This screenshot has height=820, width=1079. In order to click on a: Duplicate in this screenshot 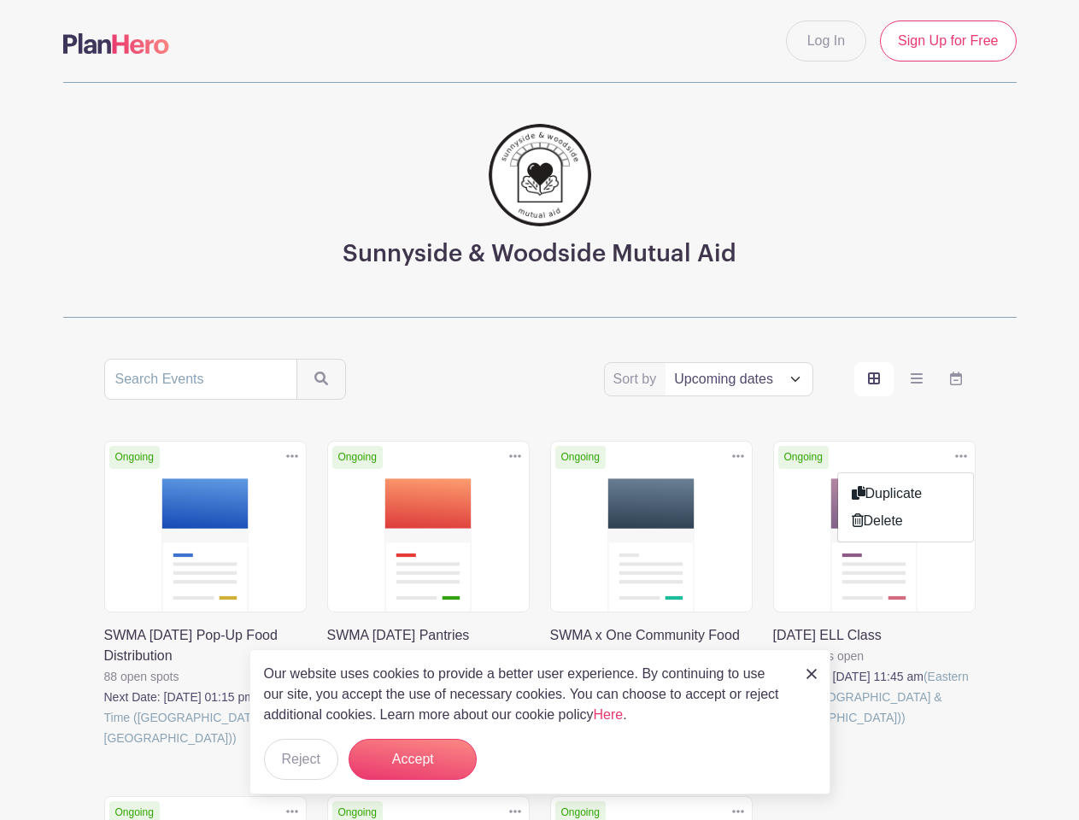, I will do `click(906, 494)`.